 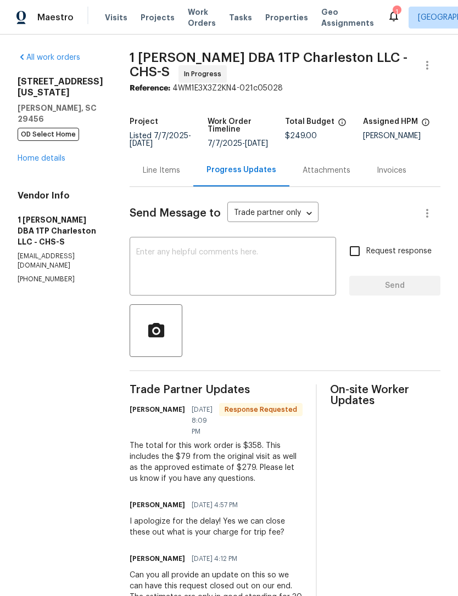 What do you see at coordinates (396, 12) in the screenshot?
I see `div: 1` at bounding box center [396, 12].